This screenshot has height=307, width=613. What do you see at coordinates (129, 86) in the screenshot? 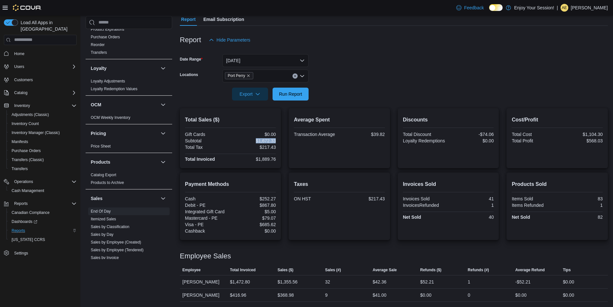
I see `div: Loyalty` at bounding box center [129, 86].